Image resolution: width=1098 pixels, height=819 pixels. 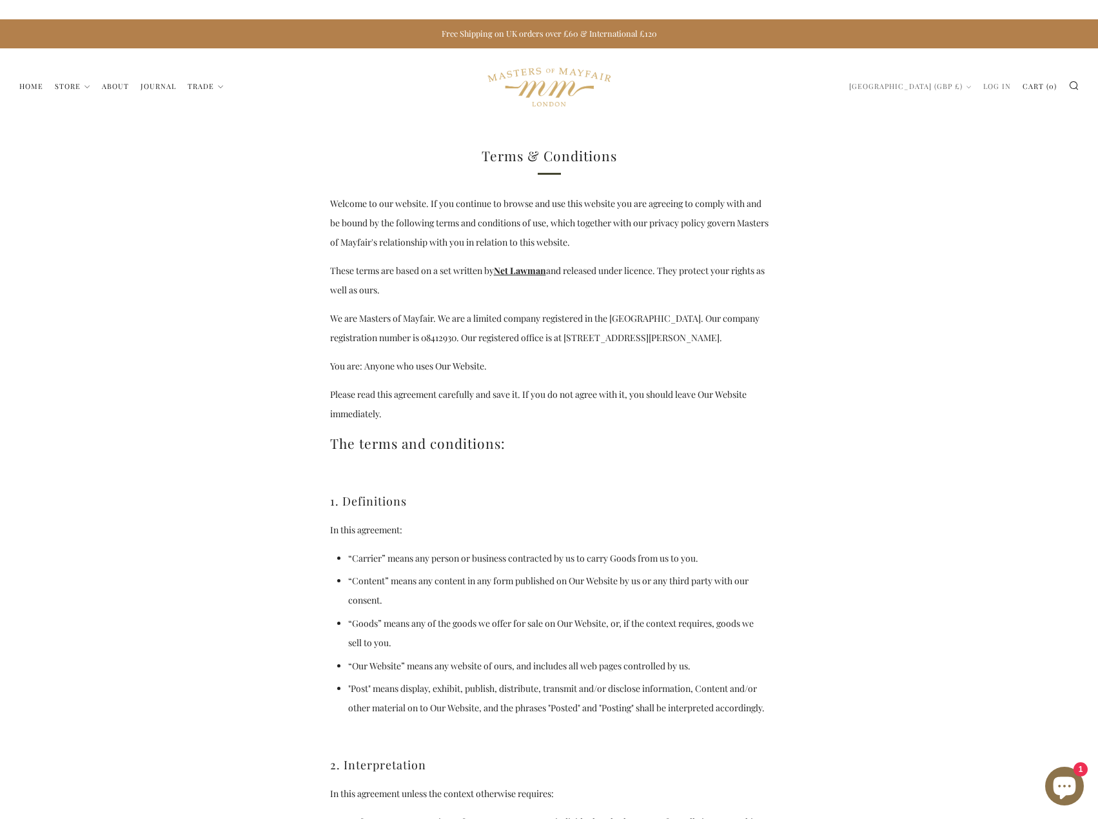 What do you see at coordinates (549, 156) in the screenshot?
I see `h1: Terms & Conditions` at bounding box center [549, 156].